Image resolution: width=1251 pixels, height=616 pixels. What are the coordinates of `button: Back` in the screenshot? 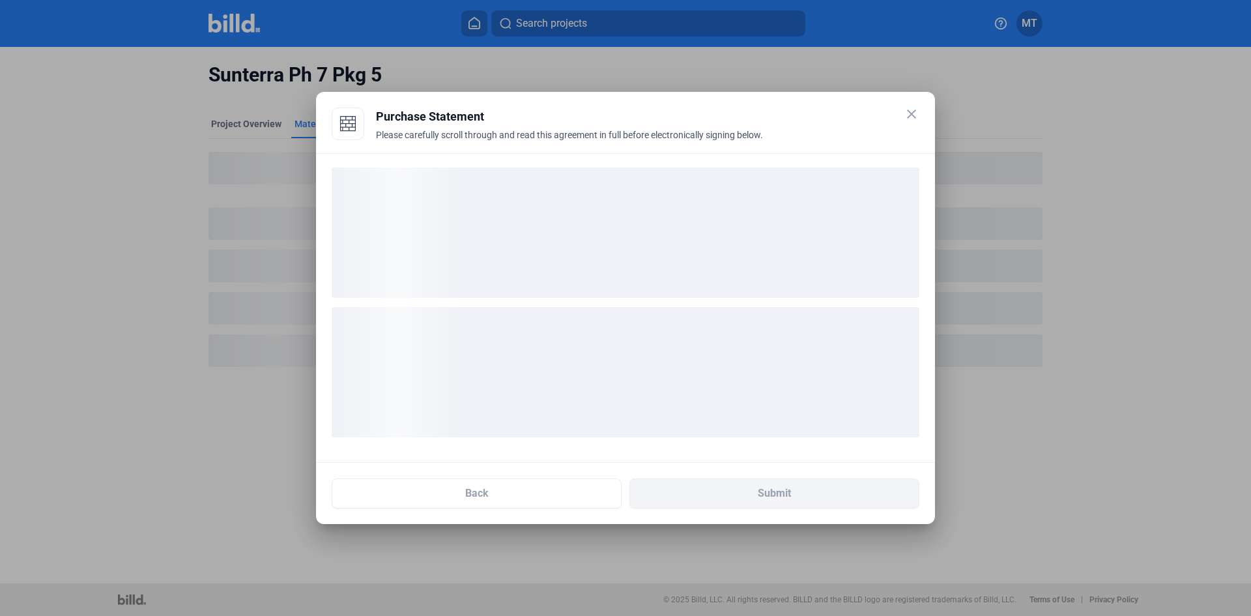 It's located at (476, 493).